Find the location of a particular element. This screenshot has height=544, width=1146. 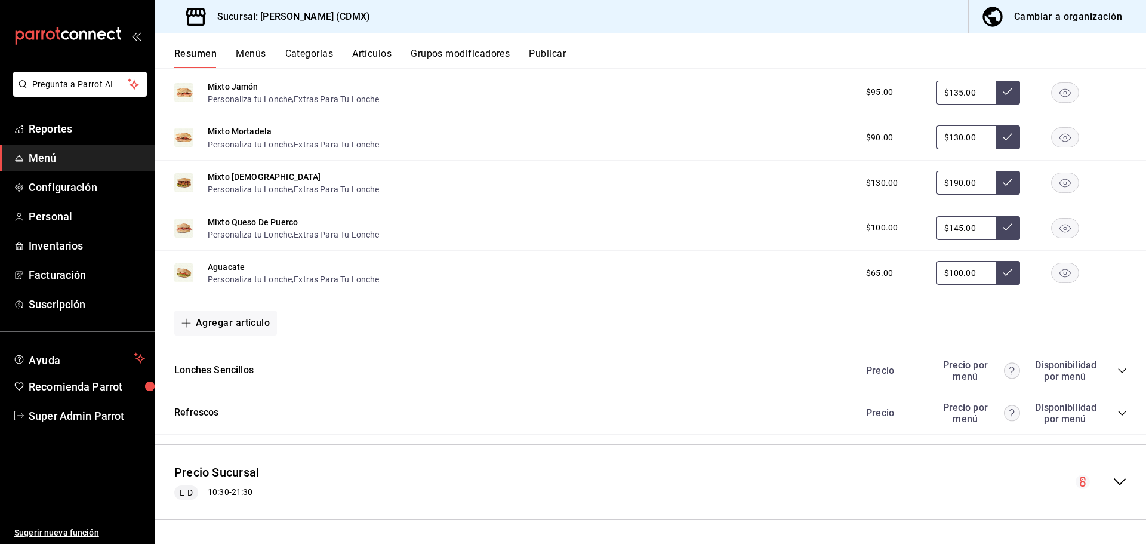

span: $100.00 is located at coordinates (881, 227).